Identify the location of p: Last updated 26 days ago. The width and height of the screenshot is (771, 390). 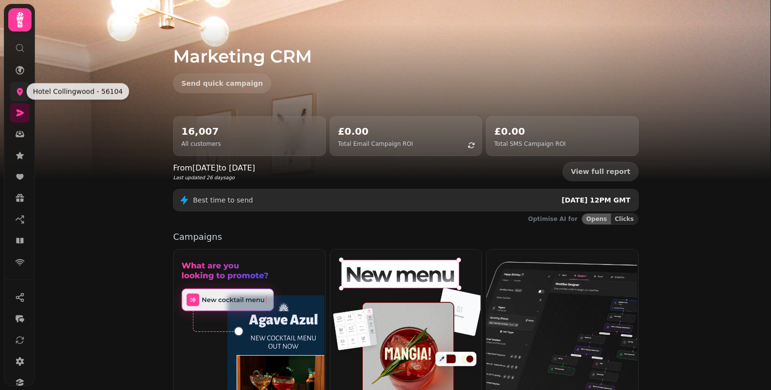
(214, 178).